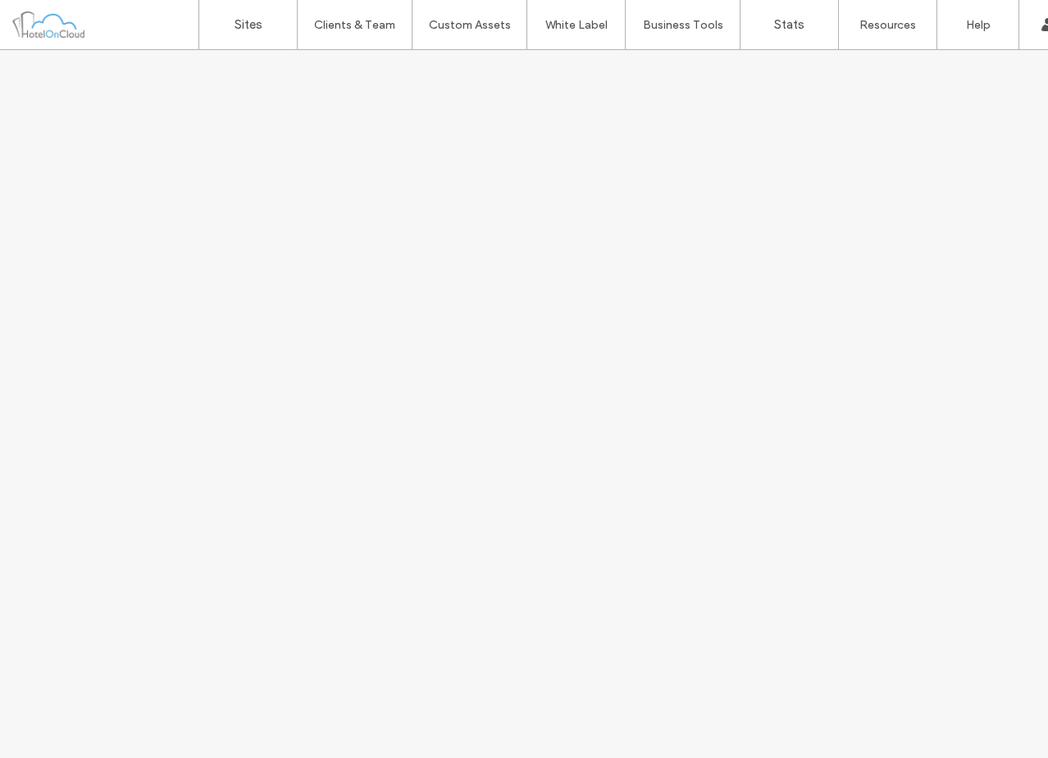  What do you see at coordinates (577, 25) in the screenshot?
I see `label: White Label` at bounding box center [577, 25].